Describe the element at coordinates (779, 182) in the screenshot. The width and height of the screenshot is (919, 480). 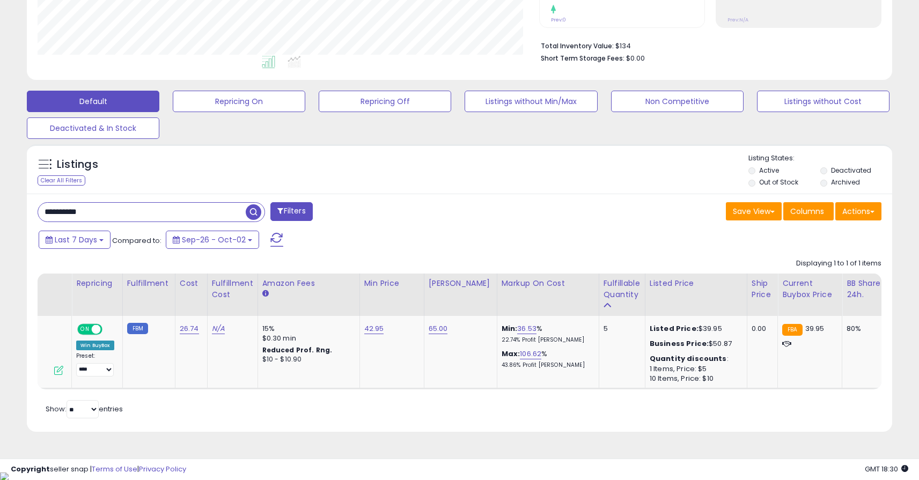
I see `label: Out of Stock` at that location.